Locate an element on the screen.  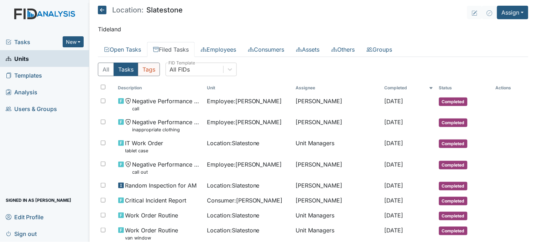
div: All FIDs is located at coordinates (180, 69).